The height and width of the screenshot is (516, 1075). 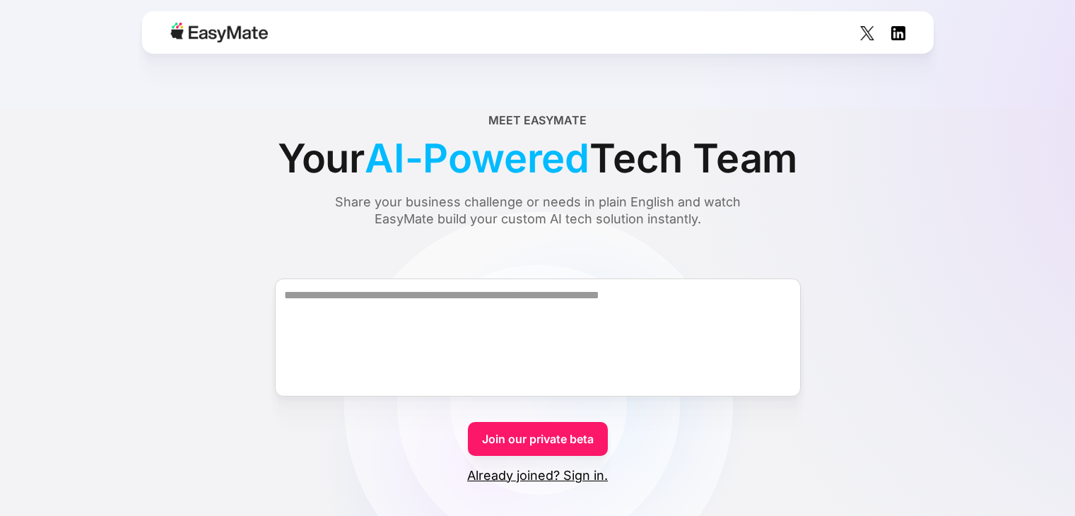 I want to click on span: AI-Powered, so click(x=477, y=158).